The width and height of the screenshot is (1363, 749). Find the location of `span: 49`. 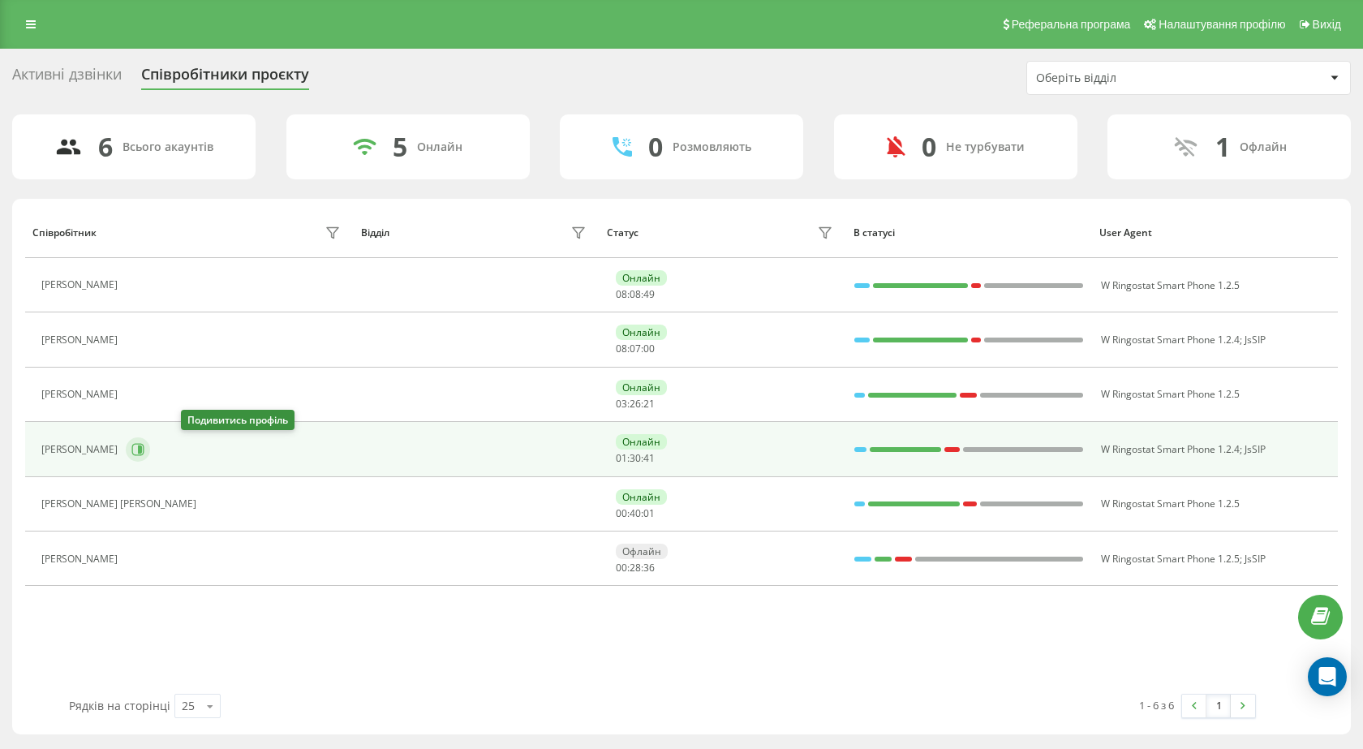

span: 49 is located at coordinates (649, 294).